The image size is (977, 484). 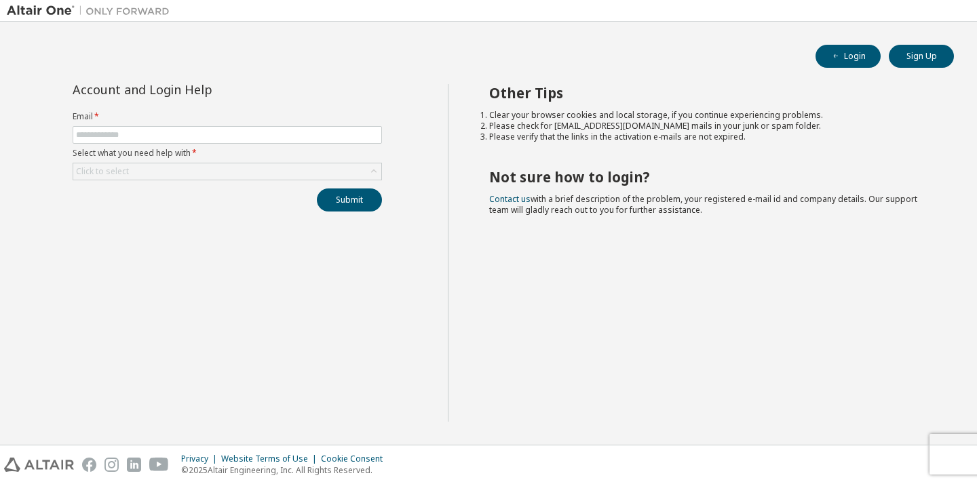 What do you see at coordinates (703, 204) in the screenshot?
I see `span: with a brief description of the problem, your registered e-mail id and company details. Our suppo...` at bounding box center [703, 204].